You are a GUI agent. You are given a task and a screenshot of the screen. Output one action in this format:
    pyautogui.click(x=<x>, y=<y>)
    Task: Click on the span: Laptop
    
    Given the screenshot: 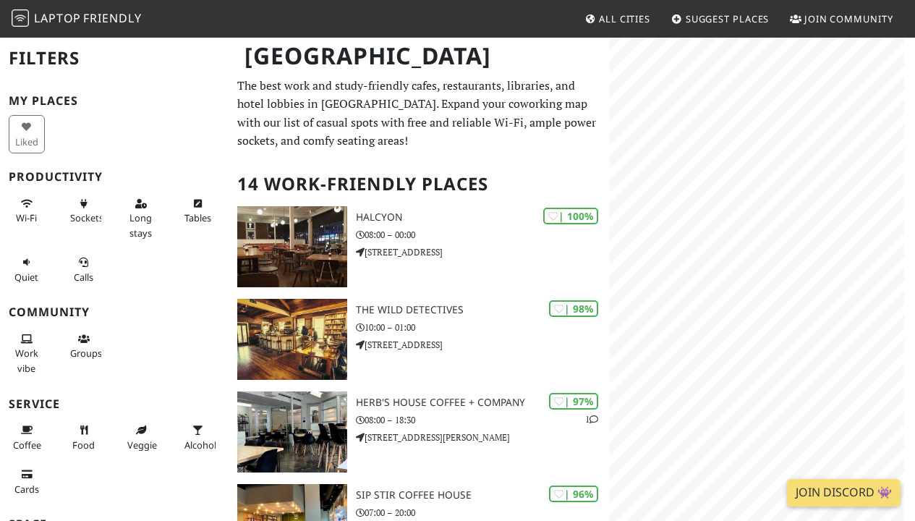 What is the action you would take?
    pyautogui.click(x=57, y=18)
    